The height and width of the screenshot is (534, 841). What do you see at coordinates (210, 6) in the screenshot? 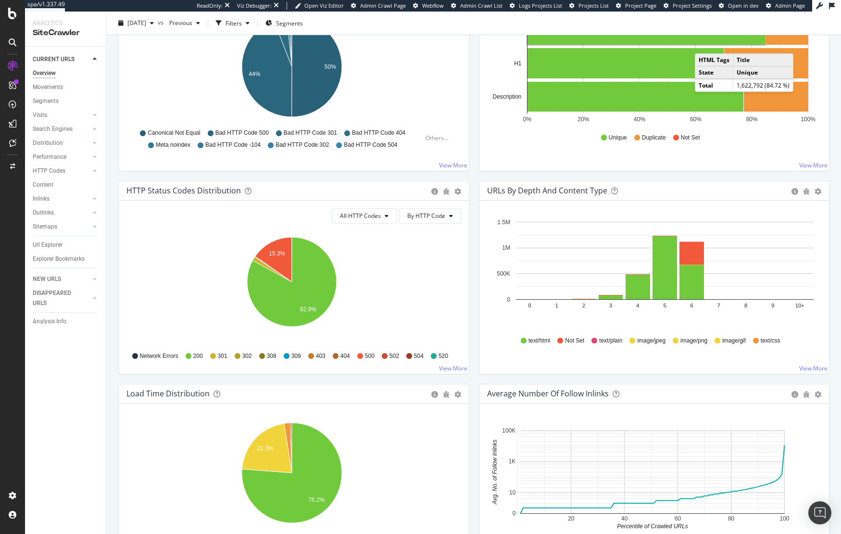
I see `div: ReadOnly:` at bounding box center [210, 6].